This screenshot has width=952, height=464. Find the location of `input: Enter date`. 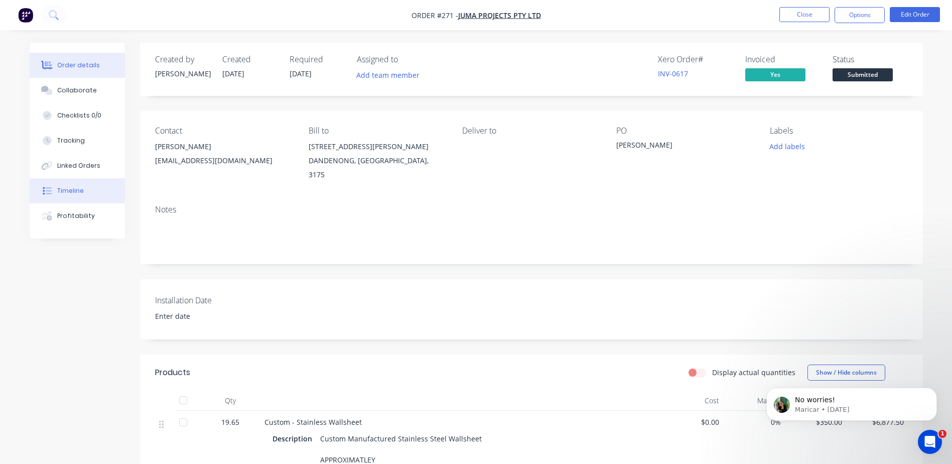

input: Enter date is located at coordinates (210, 316).